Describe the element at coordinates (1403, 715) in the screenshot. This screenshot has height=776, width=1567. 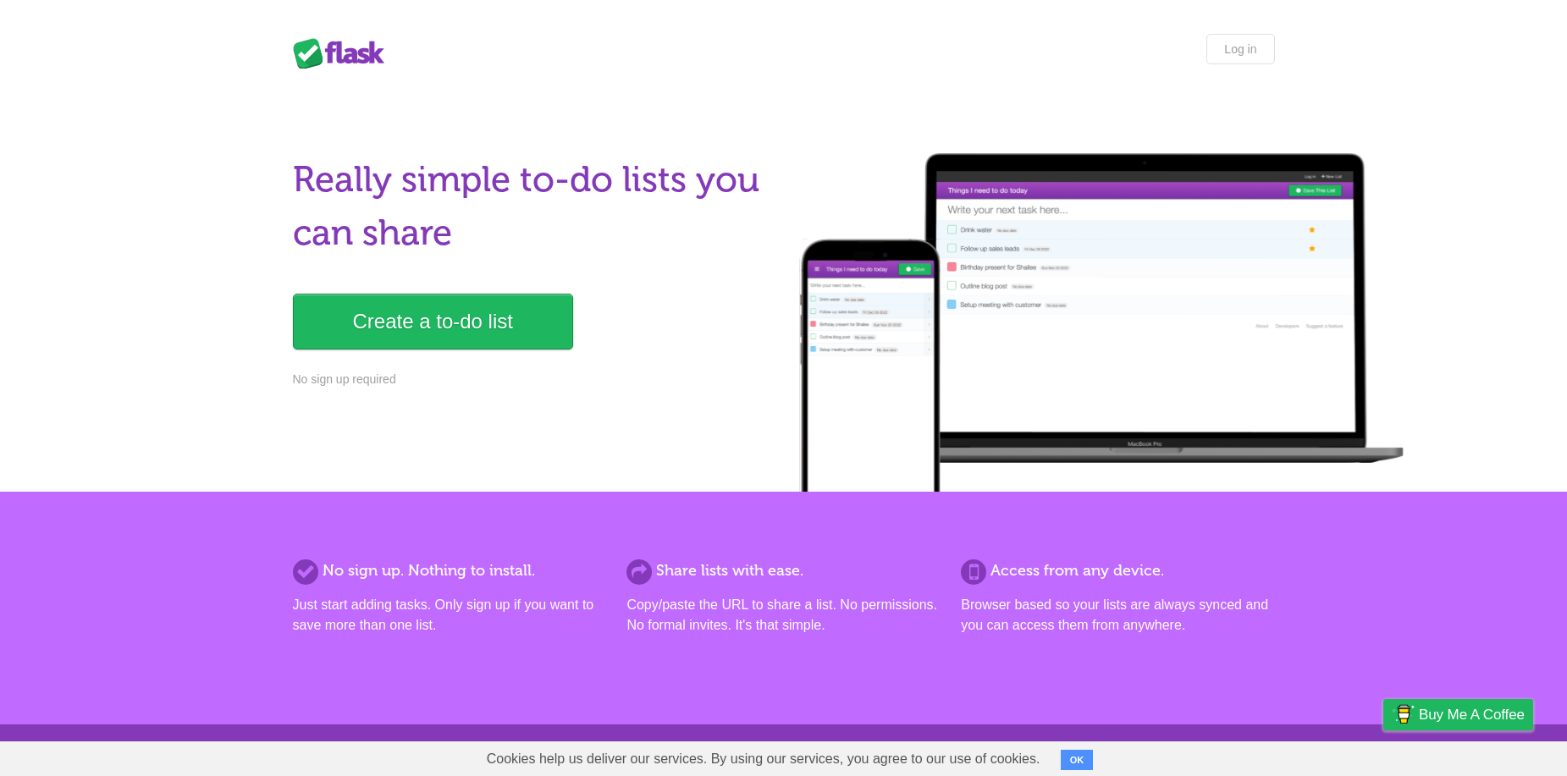
I see `img: Buy me a coffee` at that location.